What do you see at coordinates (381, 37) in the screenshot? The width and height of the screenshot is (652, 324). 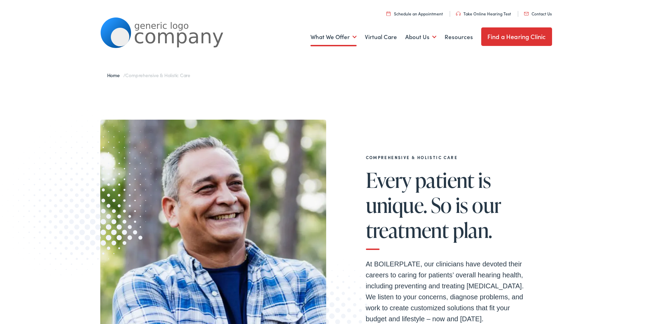 I see `a: Virtual Care` at bounding box center [381, 37].